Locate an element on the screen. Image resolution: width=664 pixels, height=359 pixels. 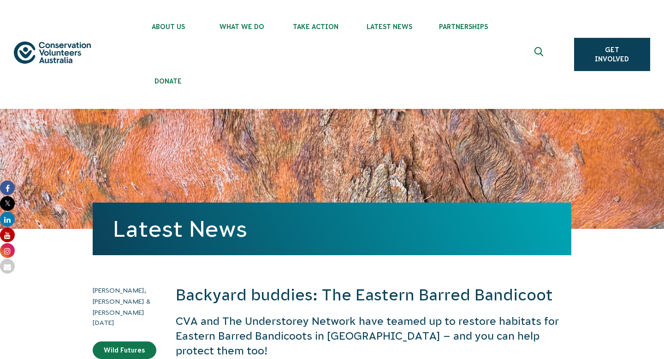
span: Latest News is located at coordinates (390, 27).